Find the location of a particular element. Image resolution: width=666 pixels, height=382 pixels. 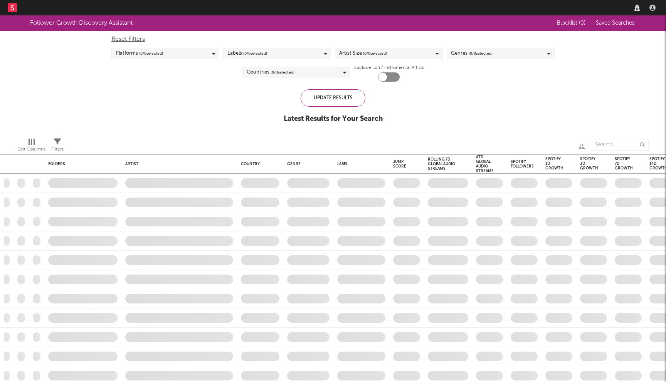

div: Spotify 3D Growth is located at coordinates (589, 164).